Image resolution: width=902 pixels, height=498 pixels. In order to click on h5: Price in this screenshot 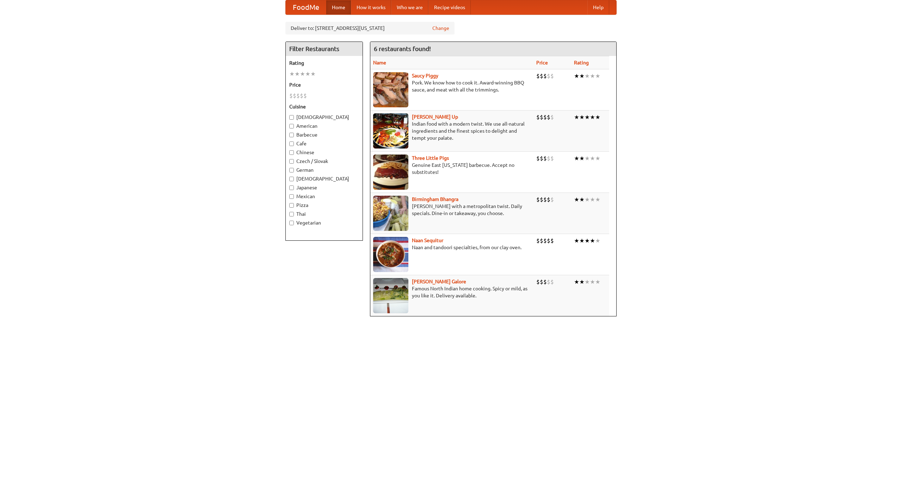, I will do `click(324, 85)`.